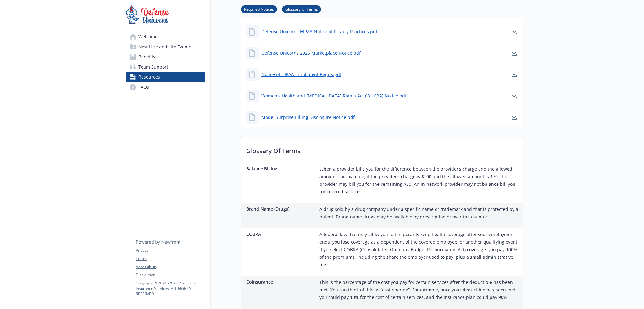  I want to click on a: Defense Unicorns 2025 Marketplace Notice.pdf, so click(311, 53).